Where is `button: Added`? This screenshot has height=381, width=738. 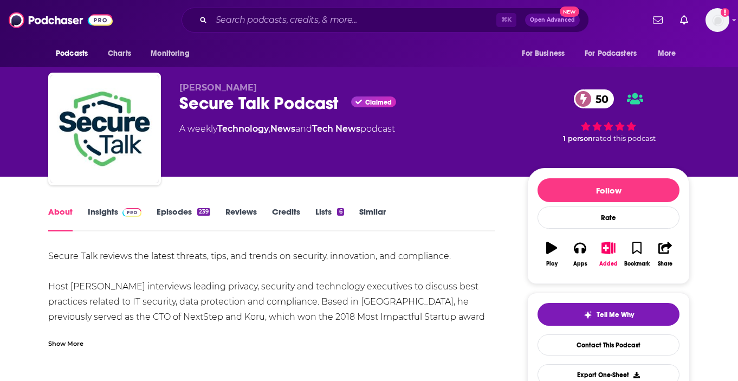
button: Added is located at coordinates (609, 254).